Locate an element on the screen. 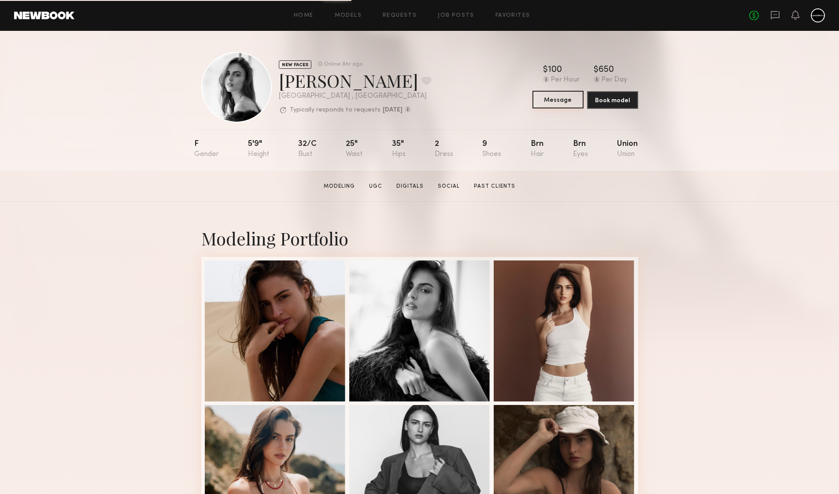 This screenshot has width=839, height=494. div: 2 is located at coordinates (444, 149).